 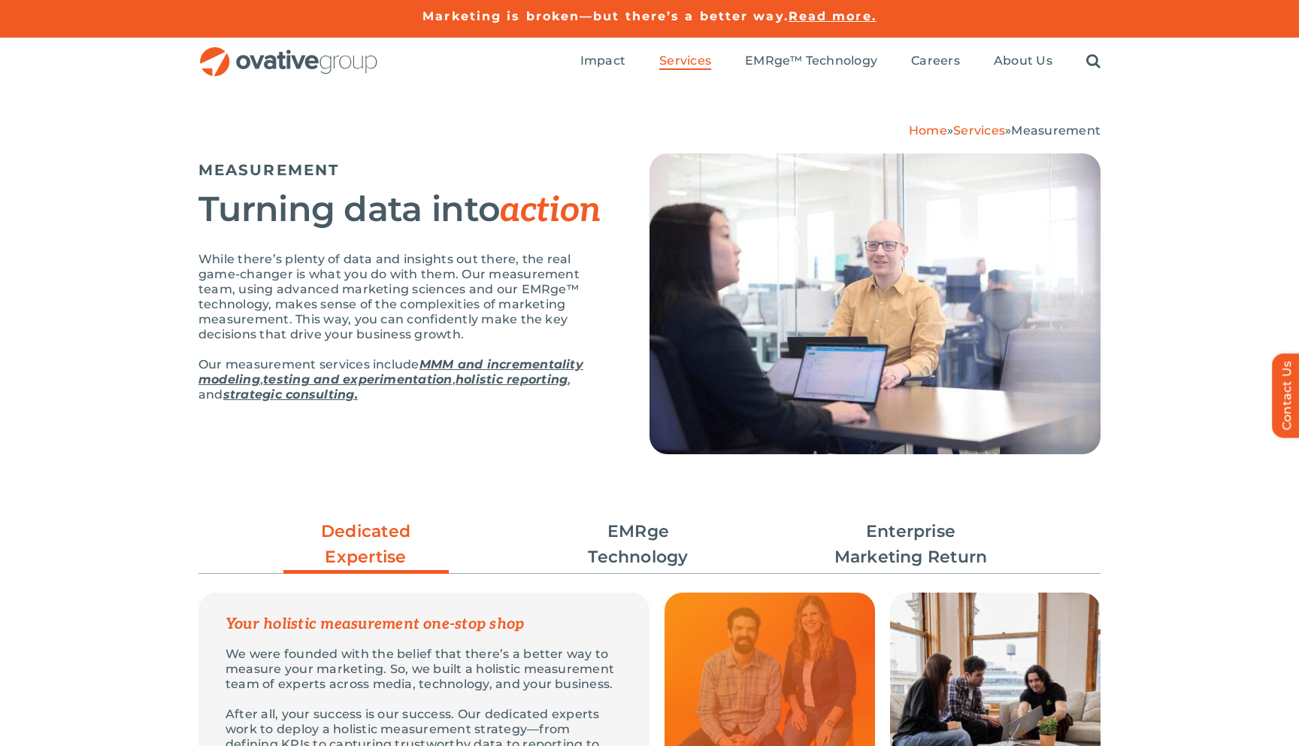 What do you see at coordinates (832, 16) in the screenshot?
I see `span: Read more.` at bounding box center [832, 16].